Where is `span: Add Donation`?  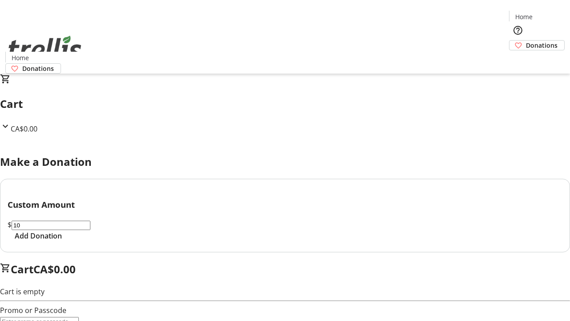
span: Add Donation is located at coordinates (38, 236).